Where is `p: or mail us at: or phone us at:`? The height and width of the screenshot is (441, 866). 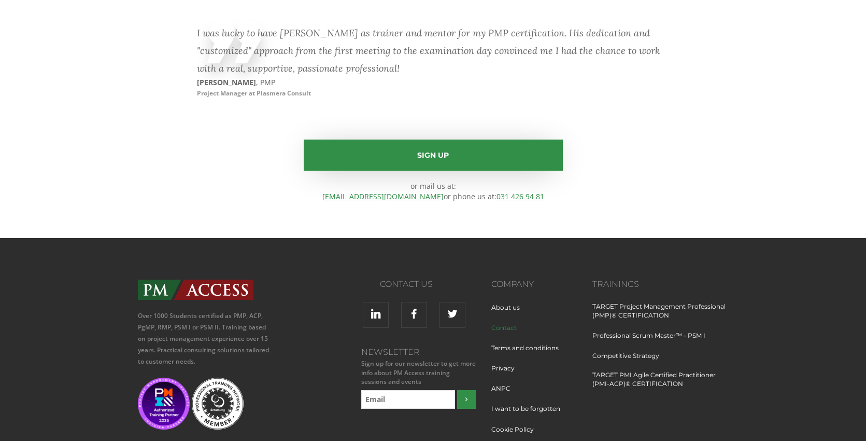 p: or mail us at: or phone us at: is located at coordinates (433, 191).